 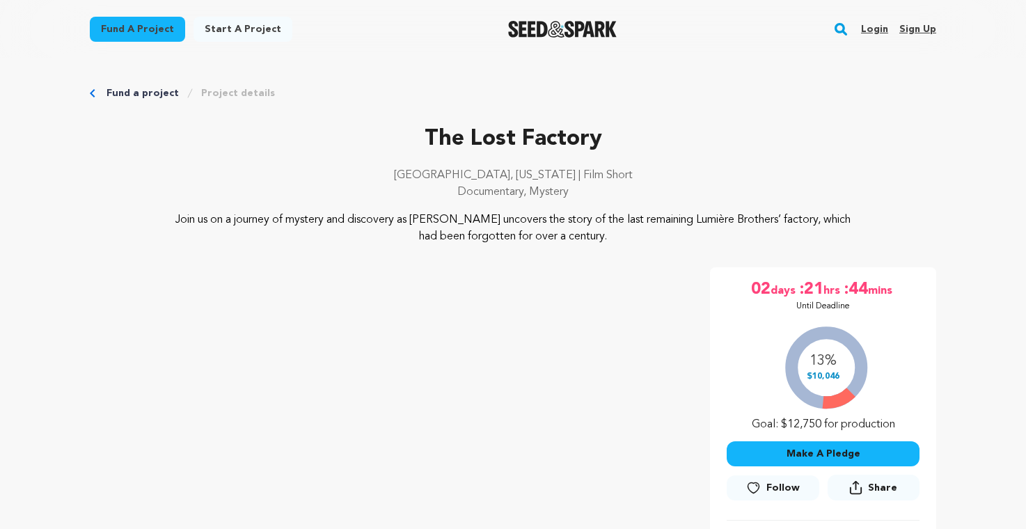 What do you see at coordinates (874, 487) in the screenshot?
I see `button: Share` at bounding box center [874, 487].